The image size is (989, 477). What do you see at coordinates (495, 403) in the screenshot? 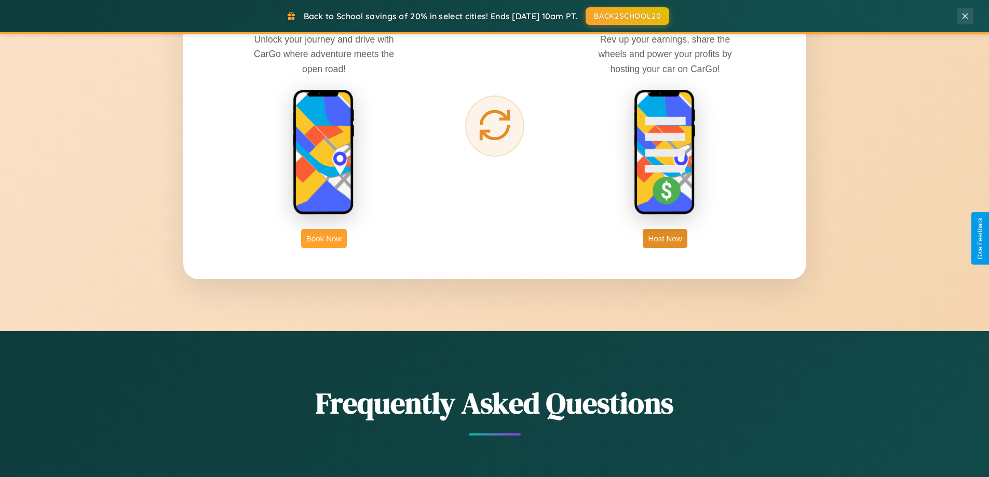
I see `h2: Frequently Asked Questions` at bounding box center [495, 403].